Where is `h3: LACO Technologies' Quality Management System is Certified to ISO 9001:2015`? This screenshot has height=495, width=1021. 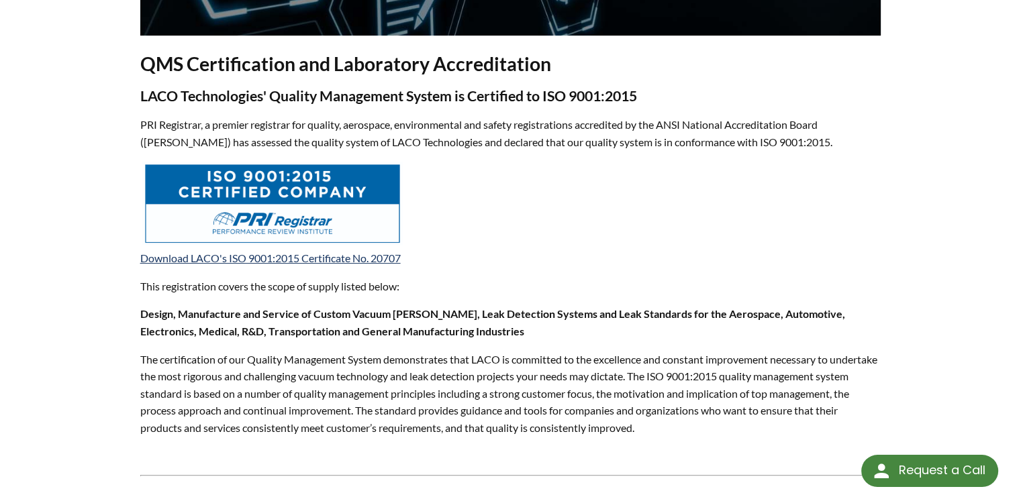
h3: LACO Technologies' Quality Management System is Certified to ISO 9001:2015 is located at coordinates (511, 97).